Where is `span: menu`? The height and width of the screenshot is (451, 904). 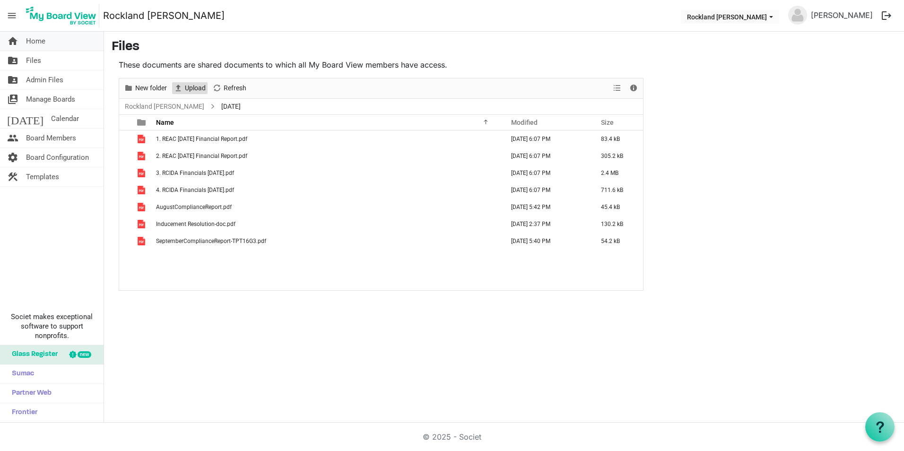
span: menu is located at coordinates (12, 16).